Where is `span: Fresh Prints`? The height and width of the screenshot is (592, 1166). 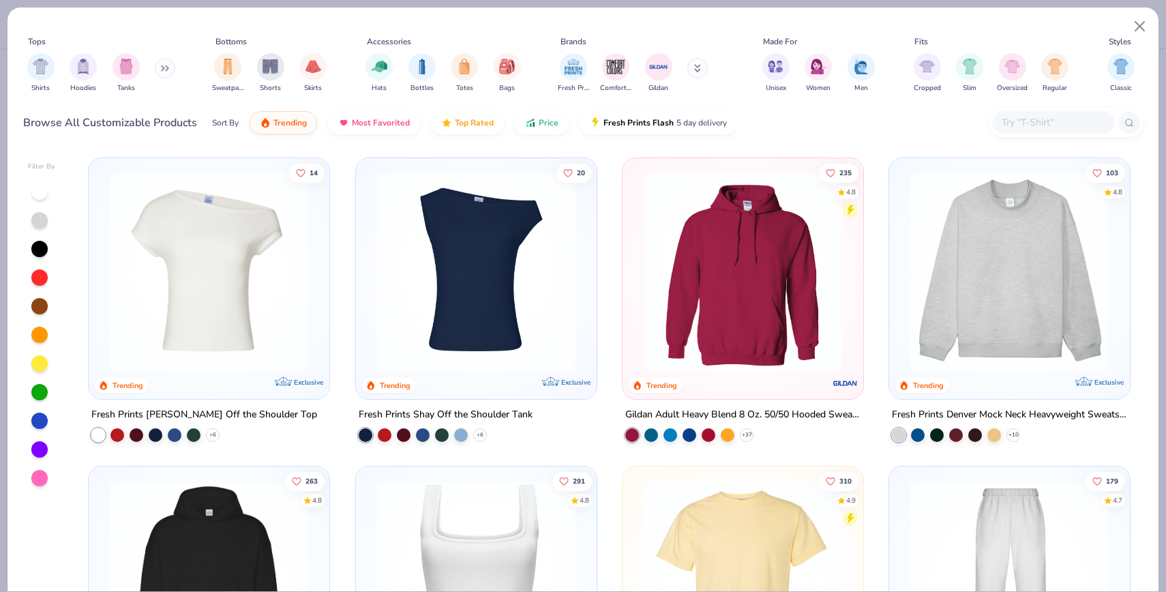 span: Fresh Prints is located at coordinates (573, 88).